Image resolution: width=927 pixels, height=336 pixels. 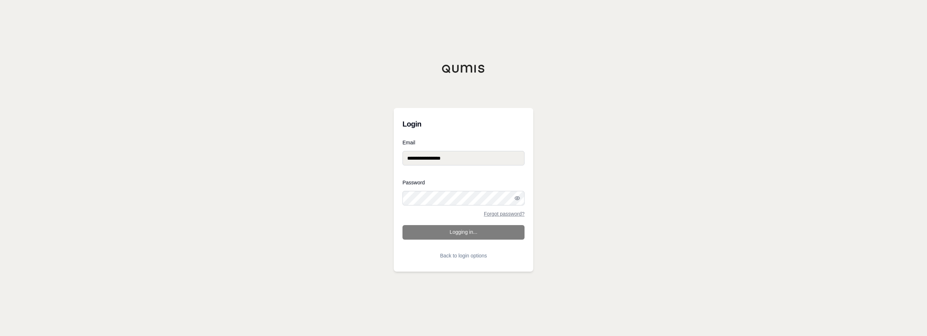 I want to click on label: Password, so click(x=464, y=182).